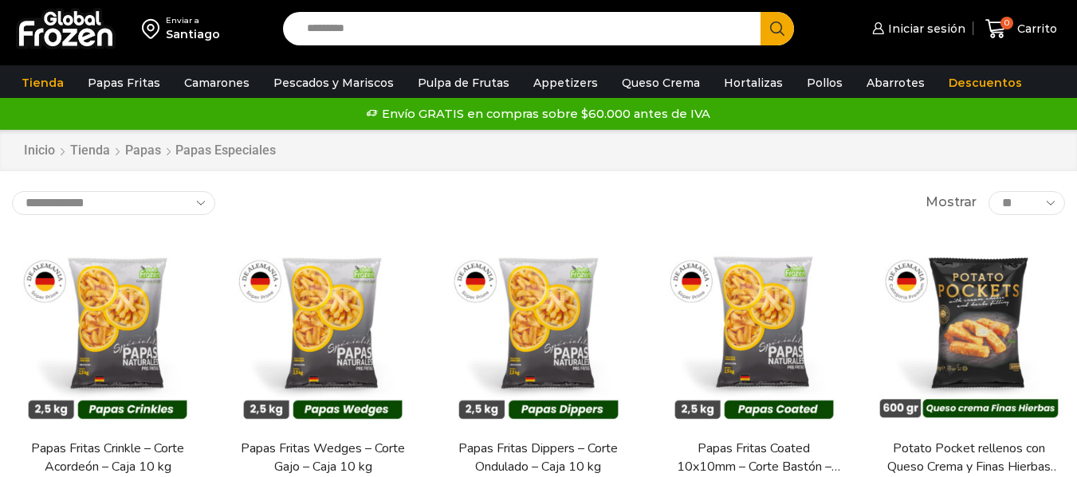 The image size is (1077, 477). What do you see at coordinates (193, 34) in the screenshot?
I see `div: Santiago` at bounding box center [193, 34].